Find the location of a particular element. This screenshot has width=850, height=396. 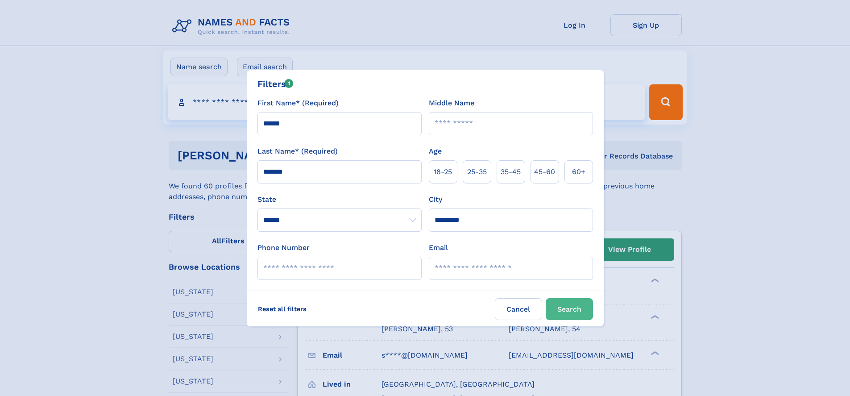

label: Email is located at coordinates (438, 248).